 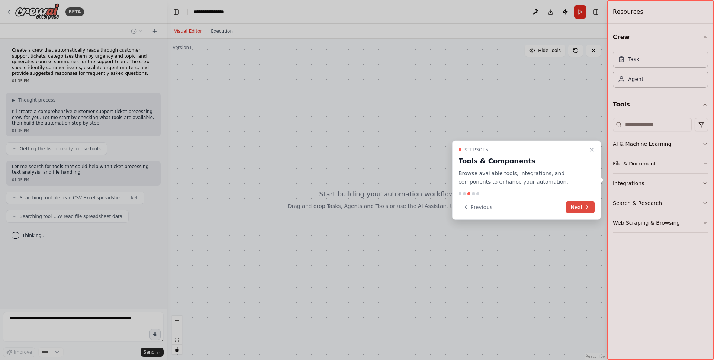 What do you see at coordinates (477, 207) in the screenshot?
I see `button: Previous` at bounding box center [477, 207].